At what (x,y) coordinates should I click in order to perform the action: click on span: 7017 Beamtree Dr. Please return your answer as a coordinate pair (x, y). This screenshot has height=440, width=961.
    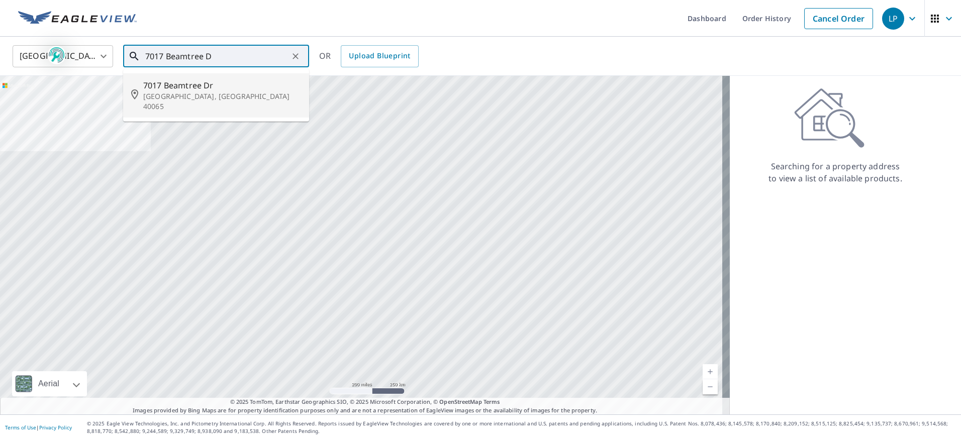
    Looking at the image, I should click on (222, 85).